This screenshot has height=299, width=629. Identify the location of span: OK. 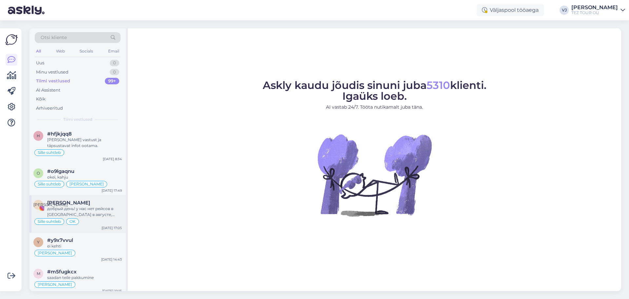
(72, 221).